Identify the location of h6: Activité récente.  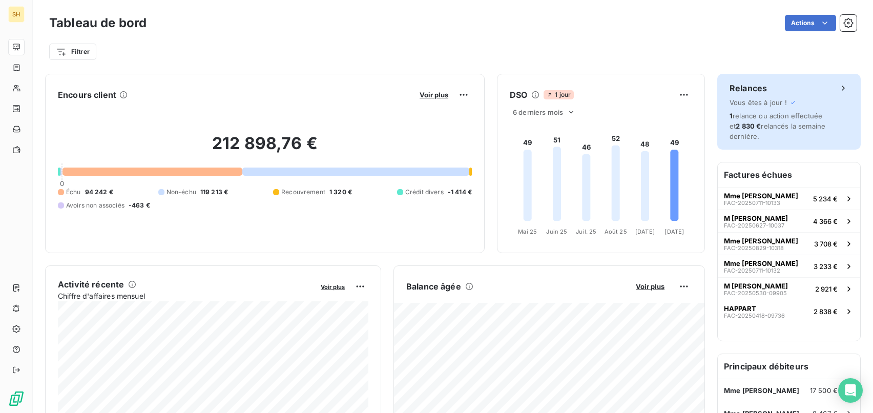
(91, 284).